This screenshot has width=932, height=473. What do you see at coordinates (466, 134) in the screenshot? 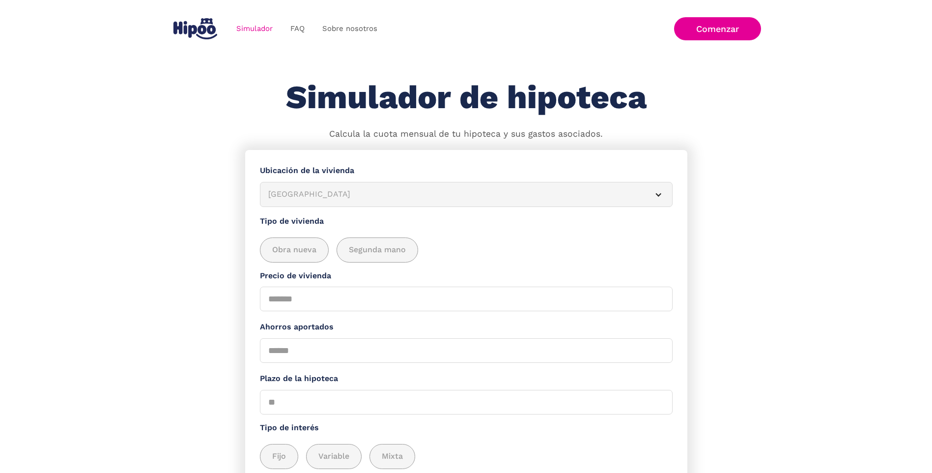
I see `p: Calcula la cuota mensual de tu hipoteca y sus gastos asociados.` at bounding box center [466, 134].